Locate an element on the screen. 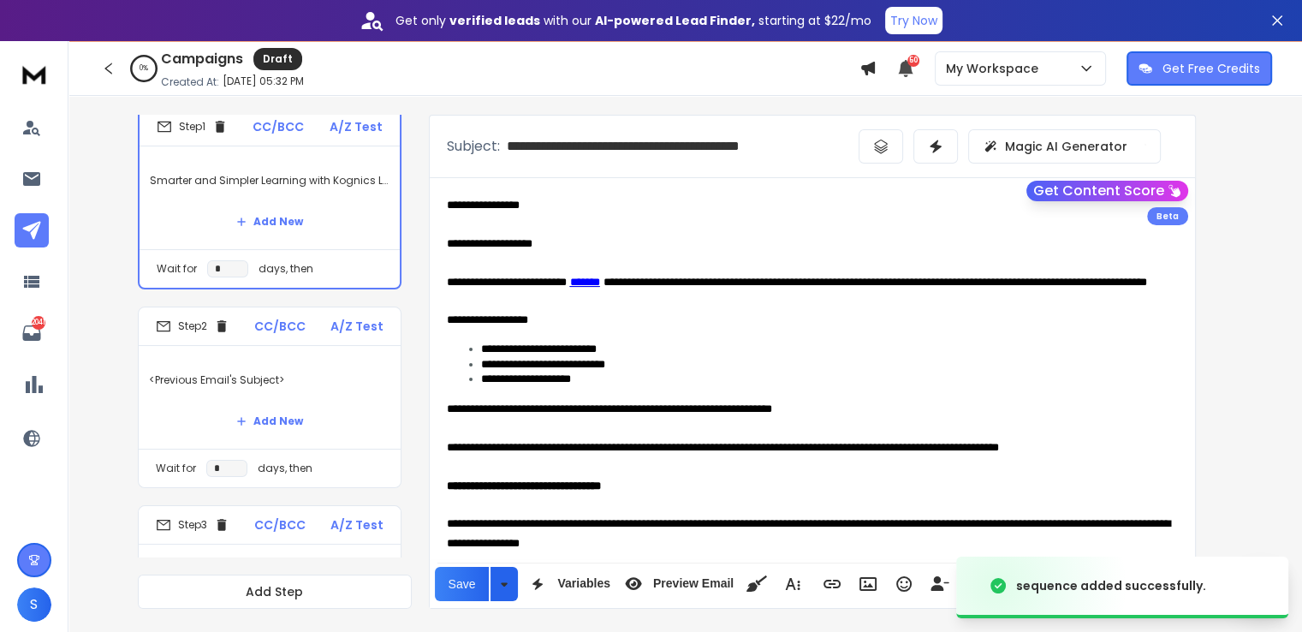 The width and height of the screenshot is (1302, 632). p: Kognics LMS Customer Reviews is located at coordinates (270, 579).